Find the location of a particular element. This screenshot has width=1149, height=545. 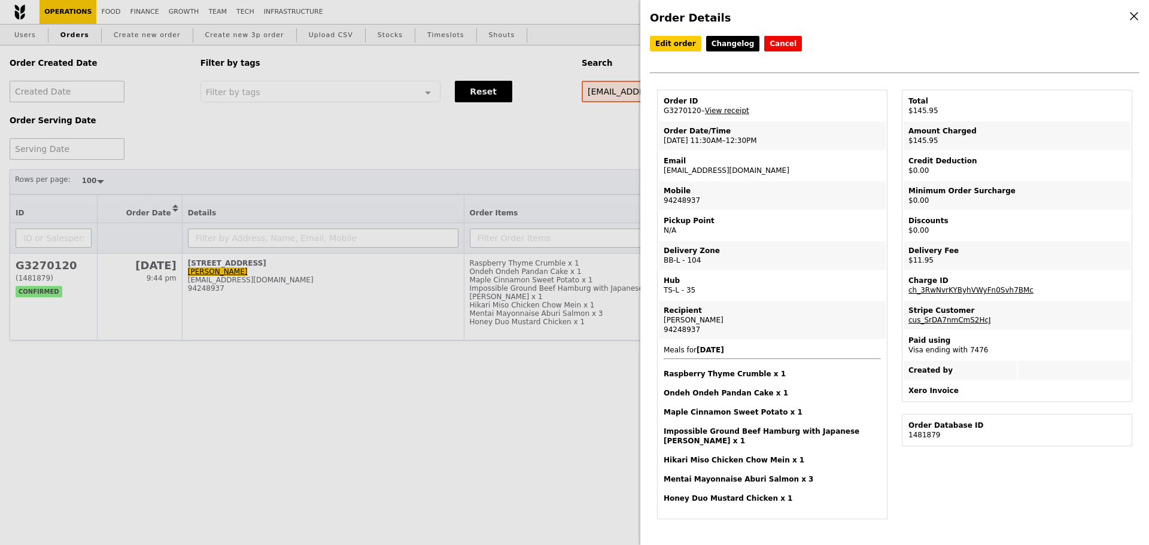

h4: Honey Duo Mustard Chicken x 1 is located at coordinates (772, 498).